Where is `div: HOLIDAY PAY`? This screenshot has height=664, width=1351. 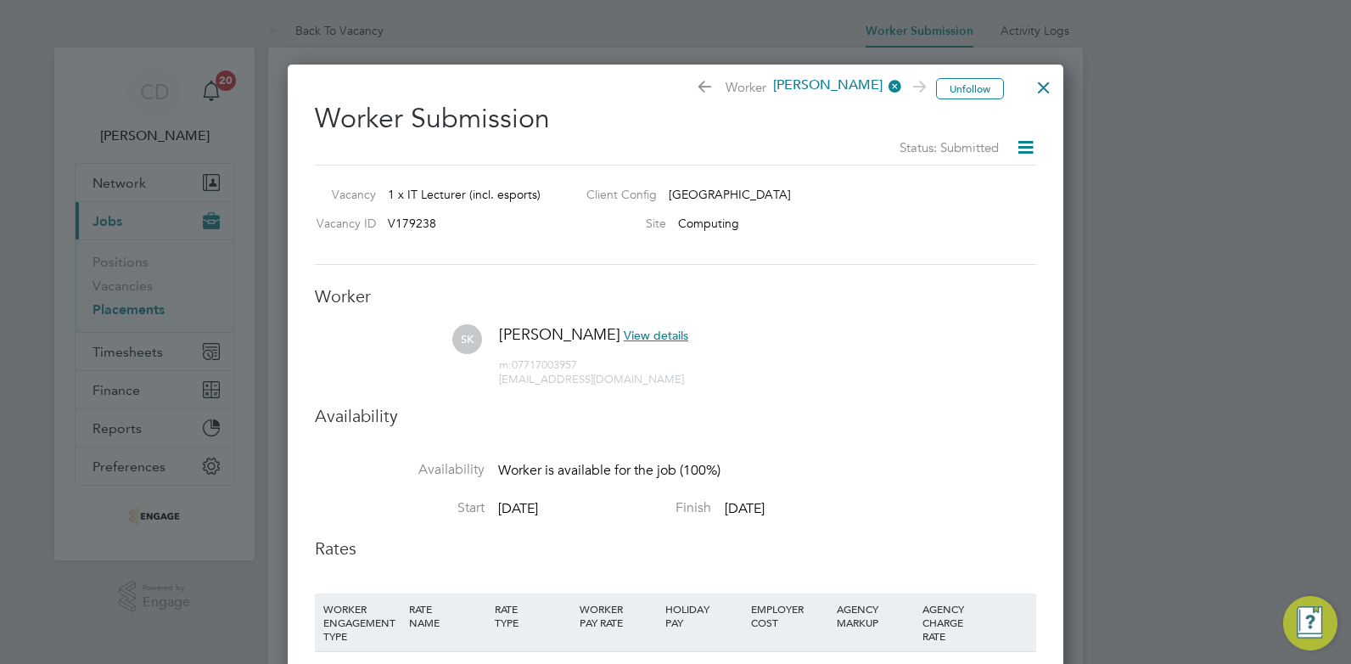
div: HOLIDAY PAY is located at coordinates (703, 615).